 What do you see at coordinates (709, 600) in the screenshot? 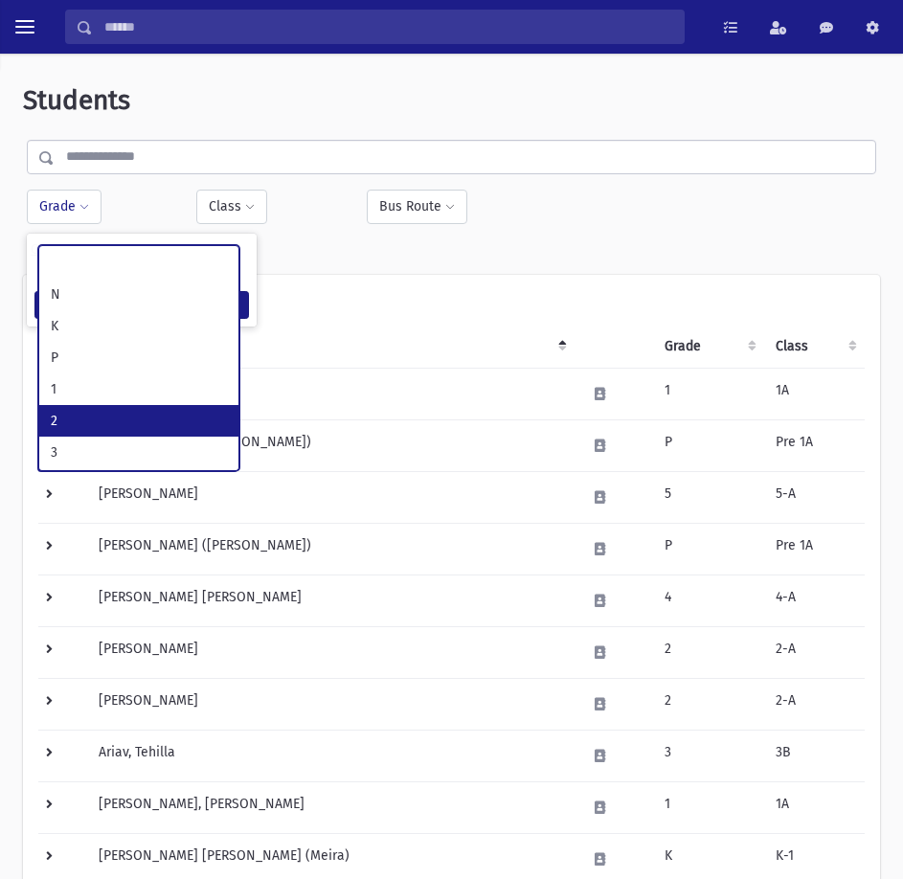
I see `td: 4` at bounding box center [709, 600].